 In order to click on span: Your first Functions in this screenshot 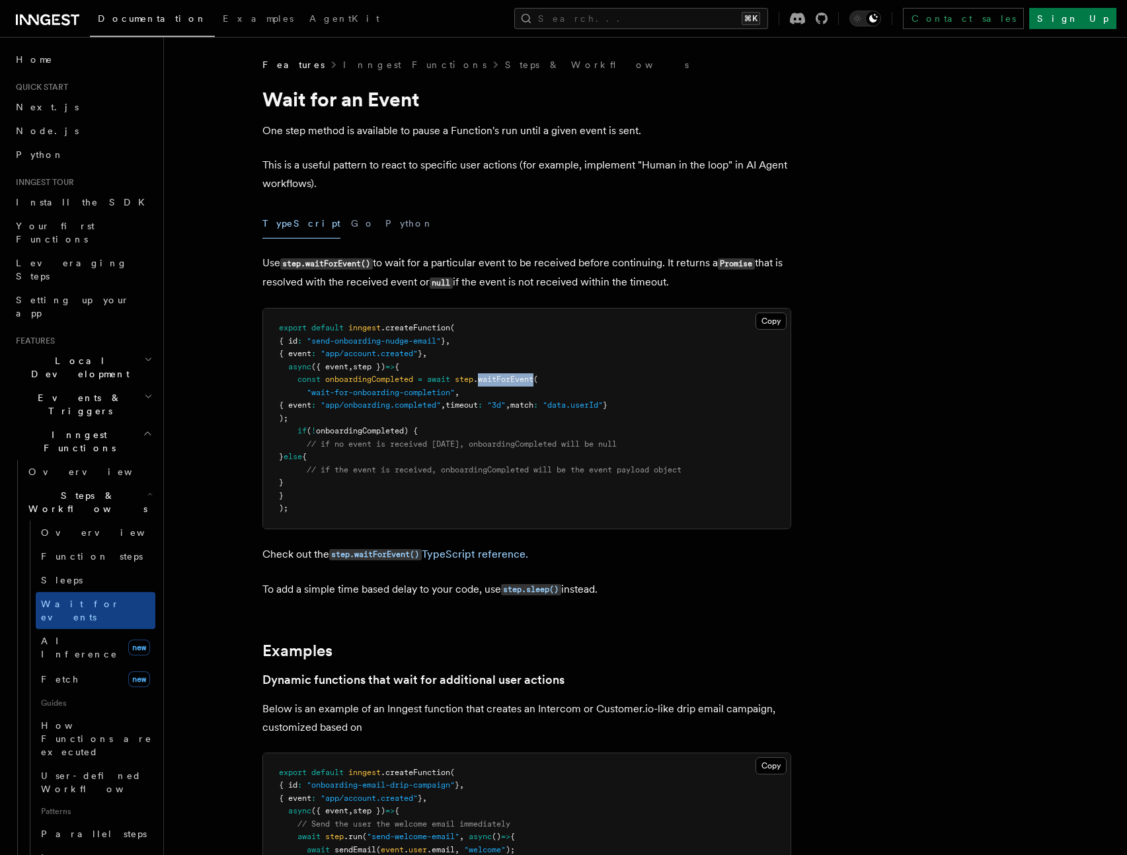, I will do `click(55, 233)`.